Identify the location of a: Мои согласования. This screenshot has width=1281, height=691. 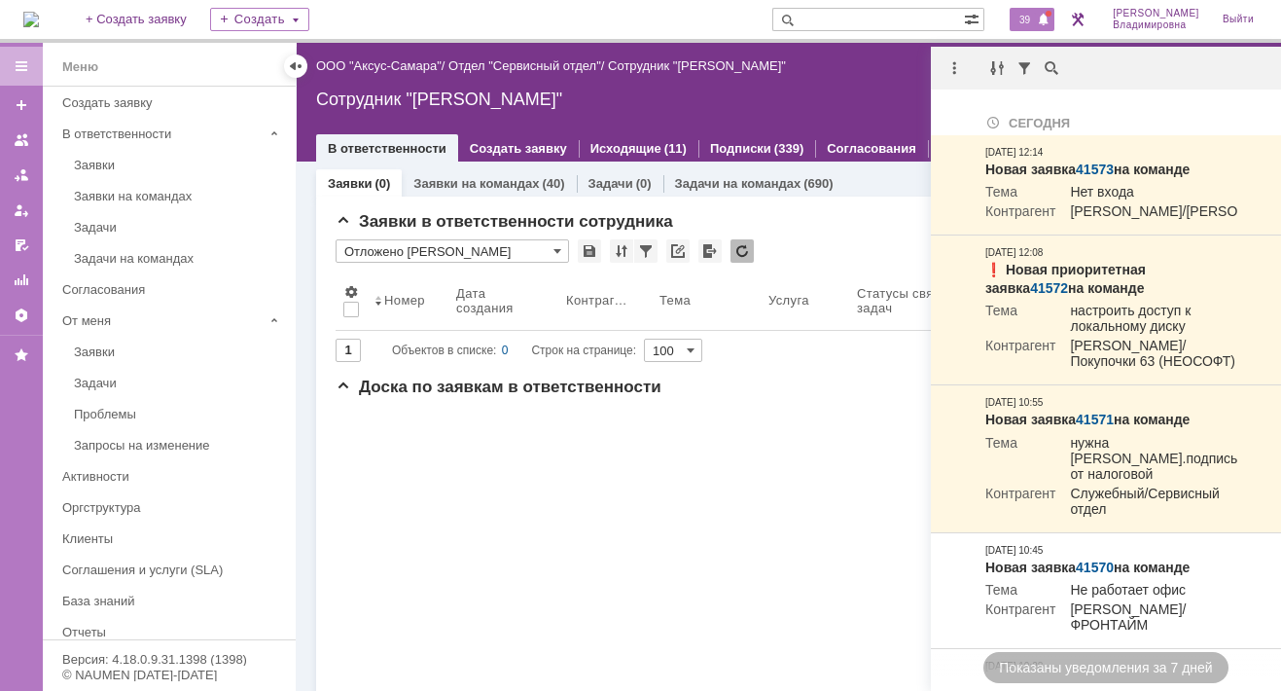
(21, 245).